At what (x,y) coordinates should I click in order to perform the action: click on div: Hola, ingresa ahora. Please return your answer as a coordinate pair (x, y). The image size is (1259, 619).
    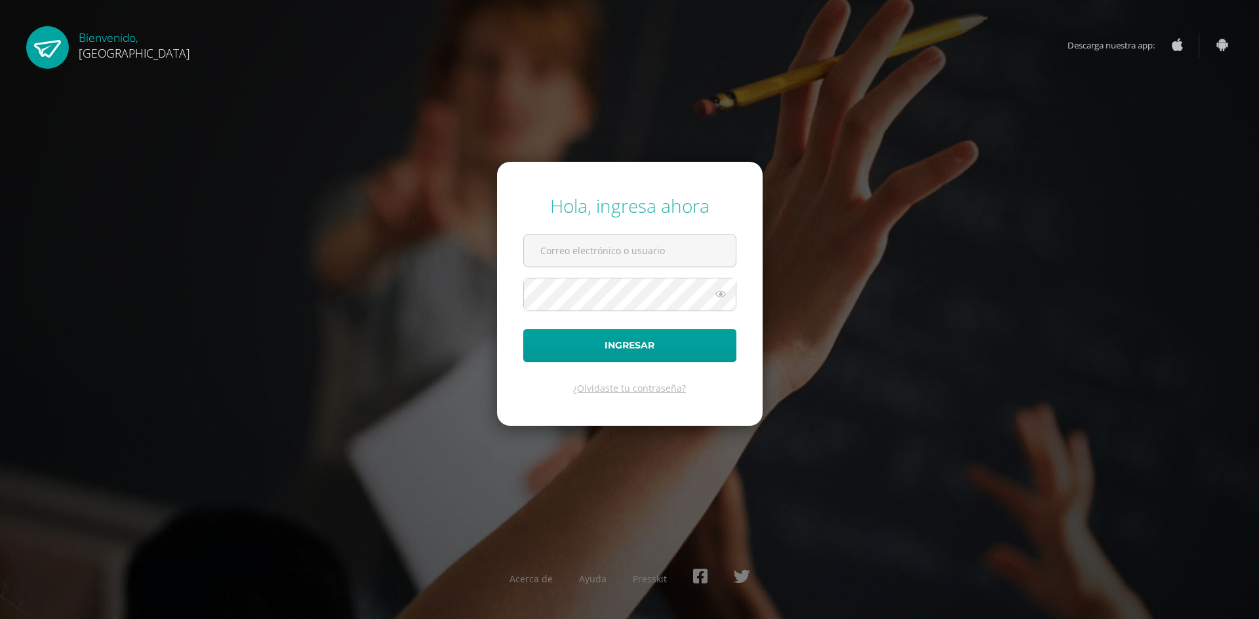
    Looking at the image, I should click on (629, 206).